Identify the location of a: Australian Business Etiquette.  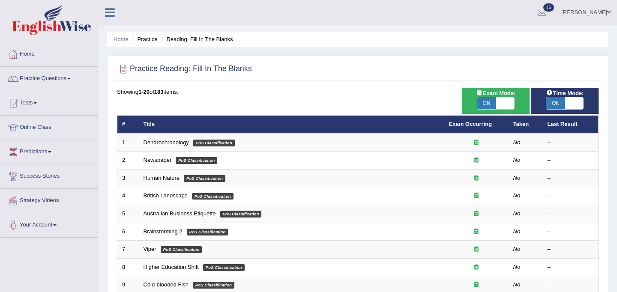
(179, 213).